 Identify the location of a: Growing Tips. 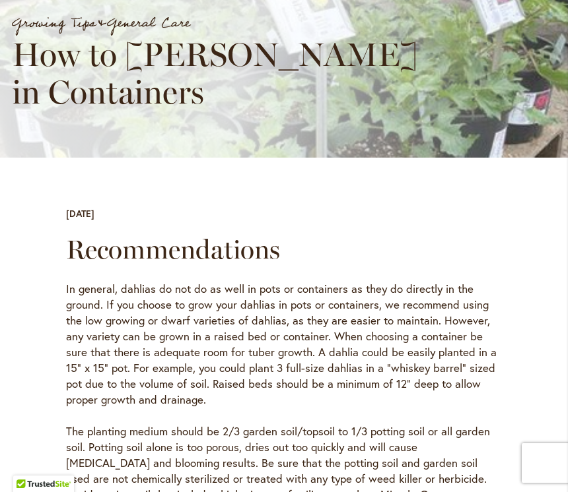
(53, 23).